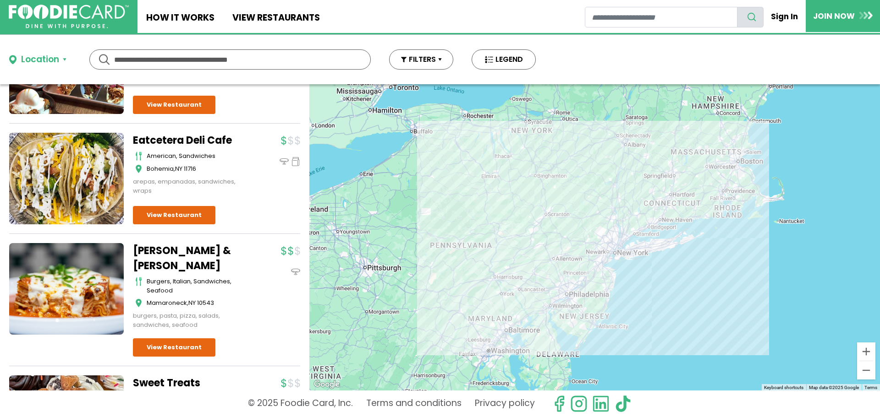  Describe the element at coordinates (503, 60) in the screenshot. I see `button: LEGEND` at that location.